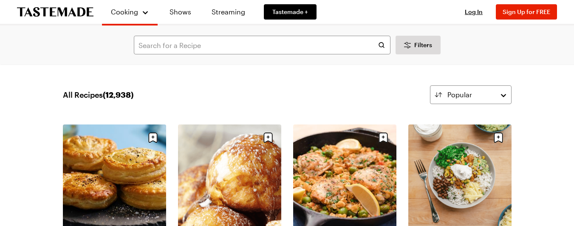 The image size is (574, 226). What do you see at coordinates (55, 12) in the screenshot?
I see `a: To Tastemade Home Page` at bounding box center [55, 12].